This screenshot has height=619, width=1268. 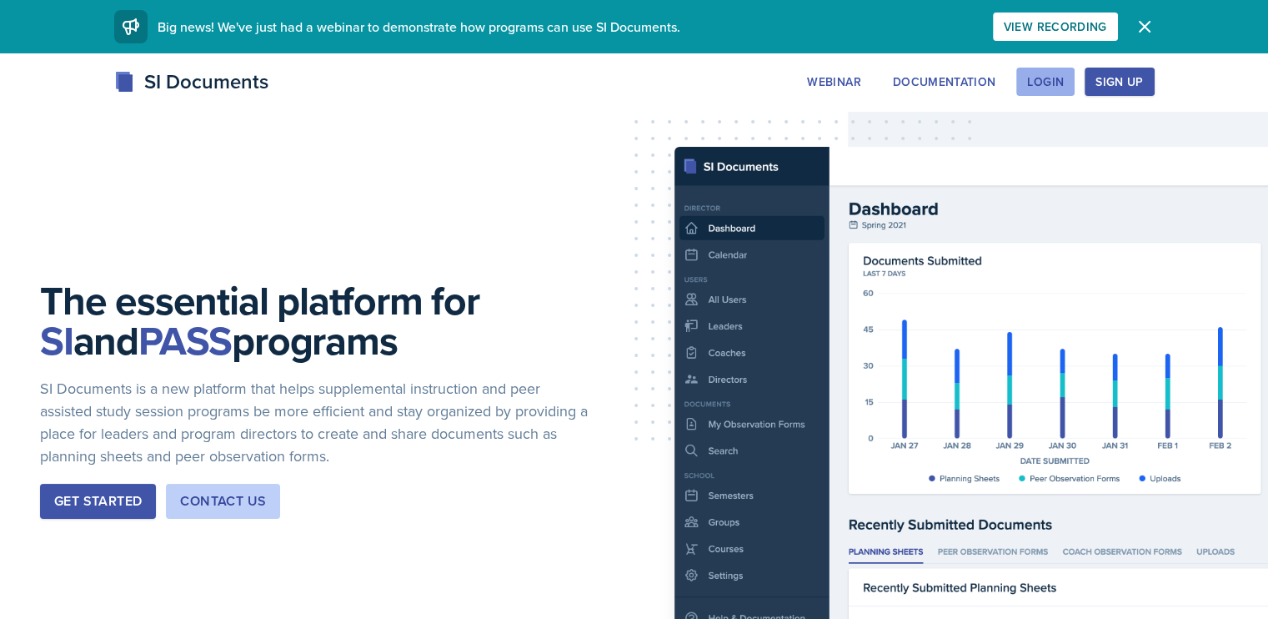 I want to click on button: Webinar, so click(x=834, y=82).